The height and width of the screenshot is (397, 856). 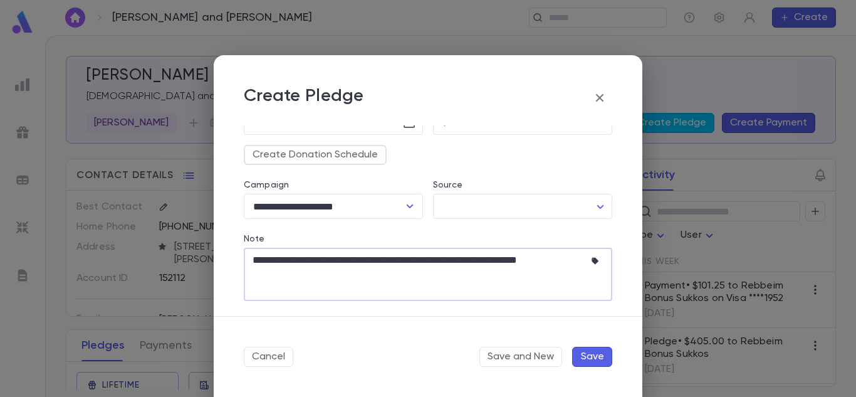 I want to click on button: Cancel, so click(x=268, y=357).